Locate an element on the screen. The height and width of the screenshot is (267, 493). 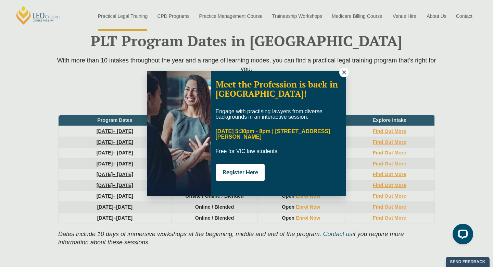
button: Close is located at coordinates (344, 72).